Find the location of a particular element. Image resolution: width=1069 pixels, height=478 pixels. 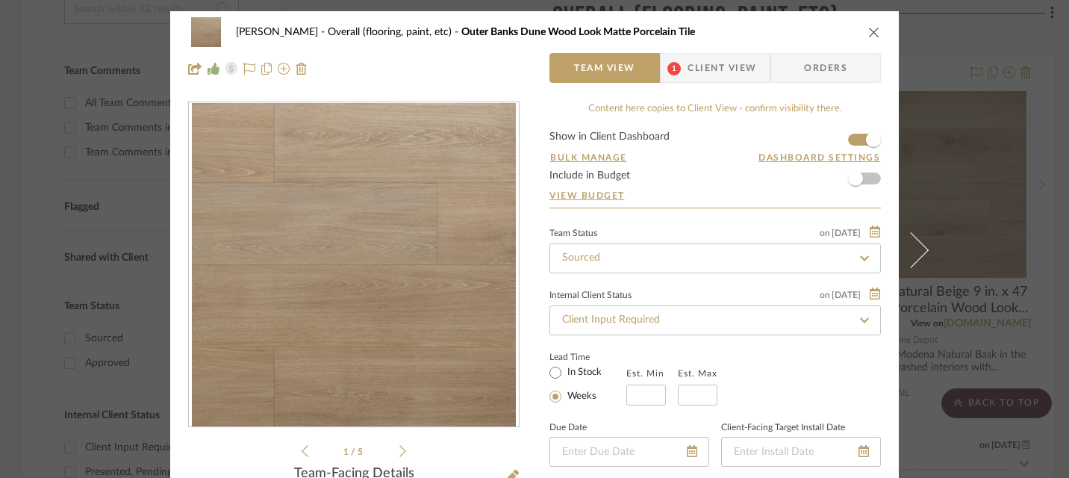

label: Due Date is located at coordinates (568, 428).